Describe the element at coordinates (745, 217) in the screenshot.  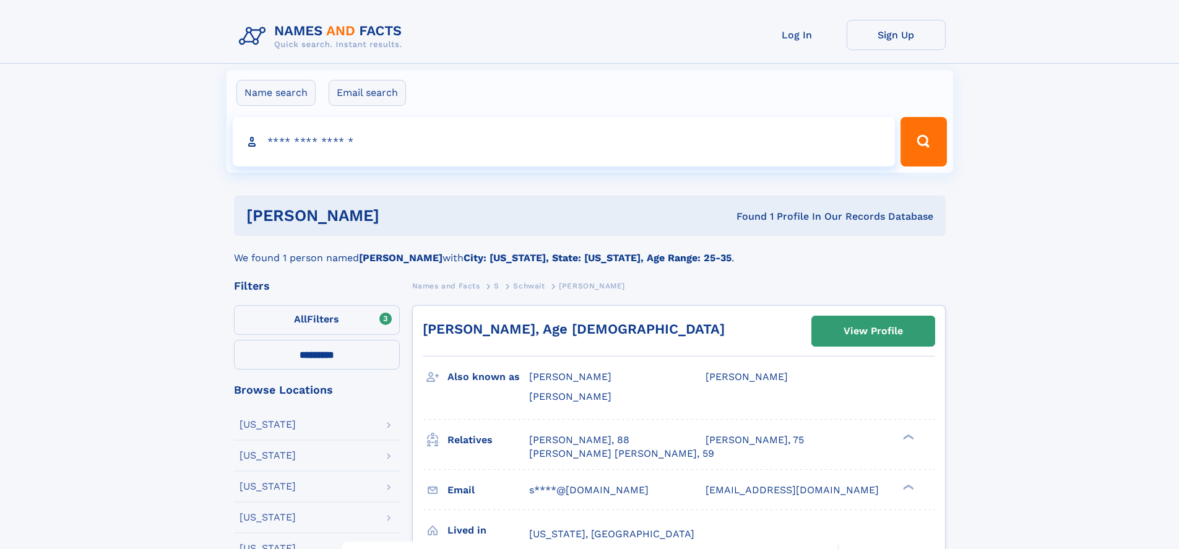
I see `div: Found 1 Profile In Our Records Database` at that location.